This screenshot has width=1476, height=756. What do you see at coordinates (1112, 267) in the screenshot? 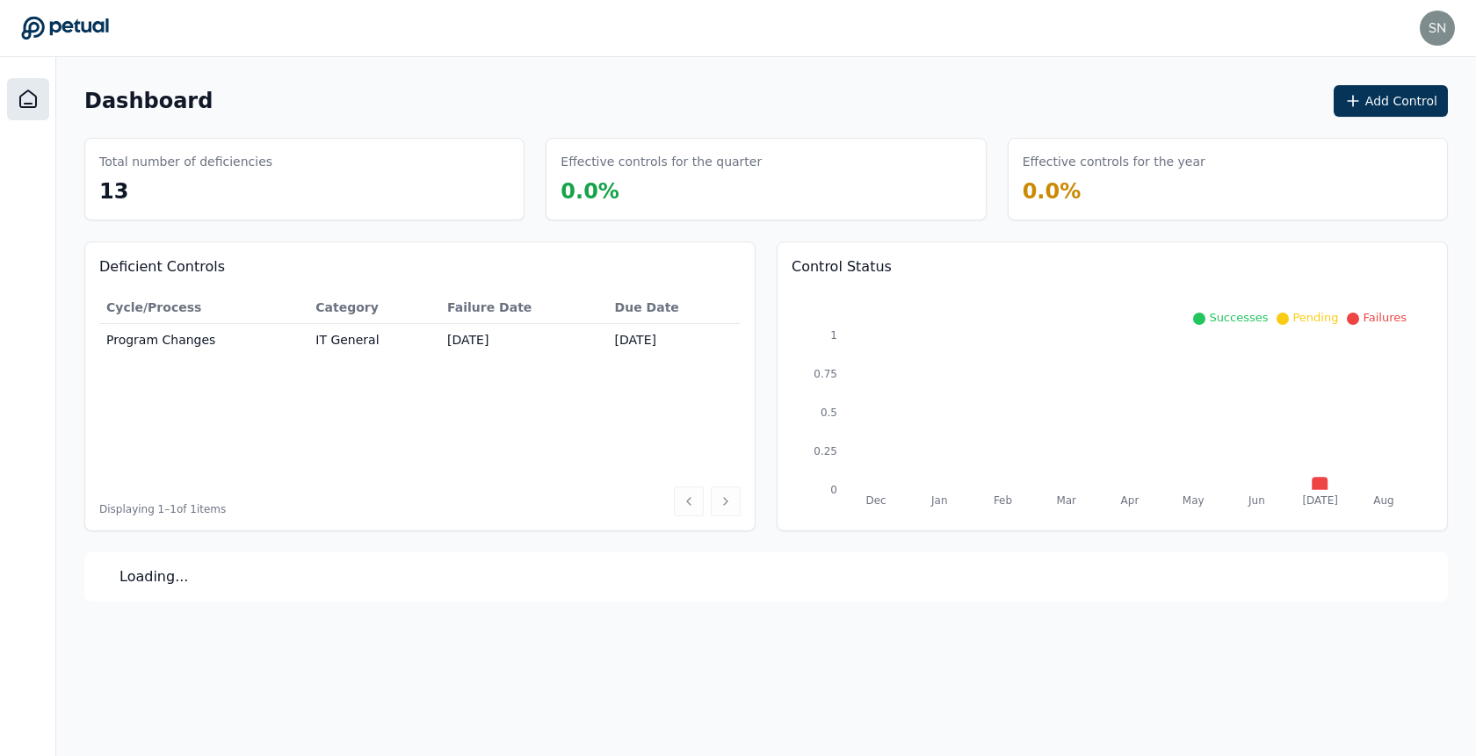
I see `h3: Control Status` at bounding box center [1112, 267].